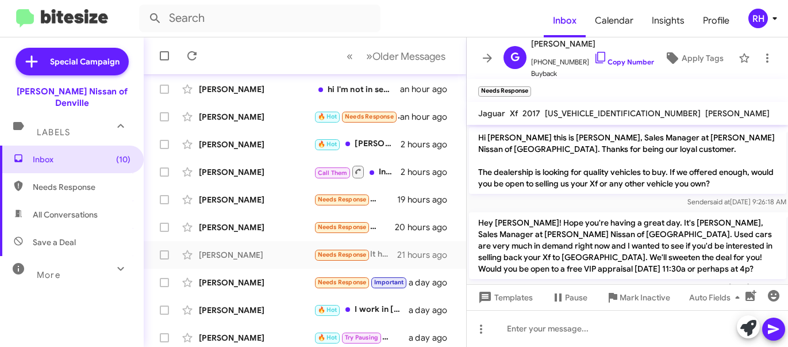 This screenshot has width=788, height=347. What do you see at coordinates (515, 57) in the screenshot?
I see `span: G` at bounding box center [515, 57].